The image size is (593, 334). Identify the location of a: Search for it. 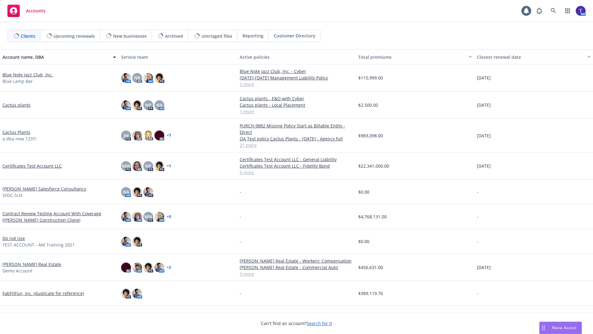
(319, 323).